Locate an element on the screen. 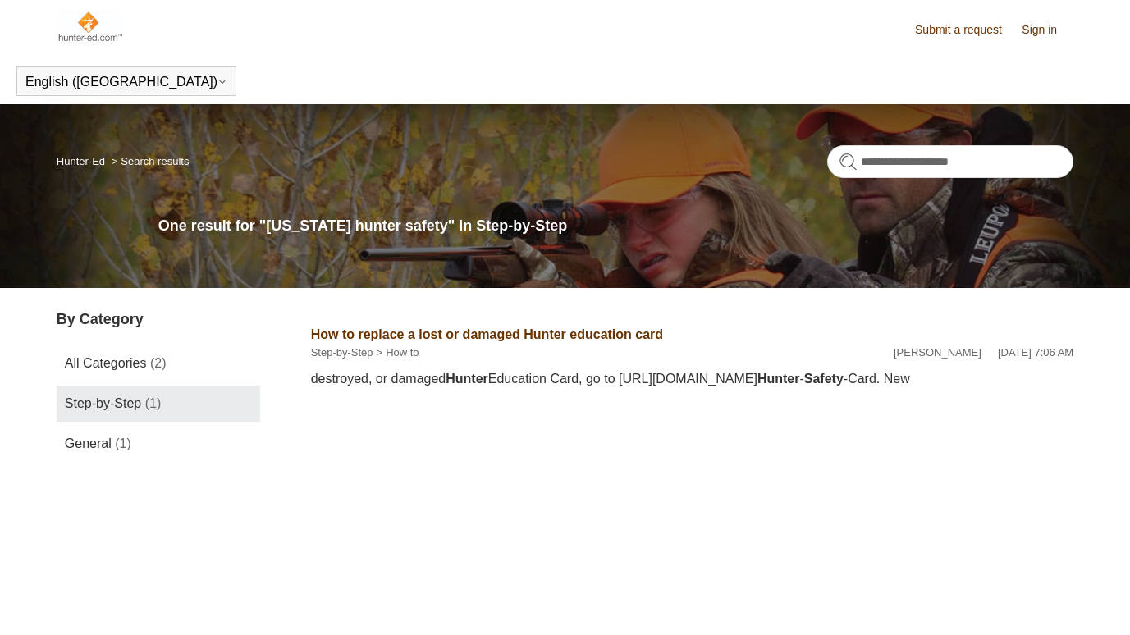 The height and width of the screenshot is (635, 1130). a: How to is located at coordinates (402, 352).